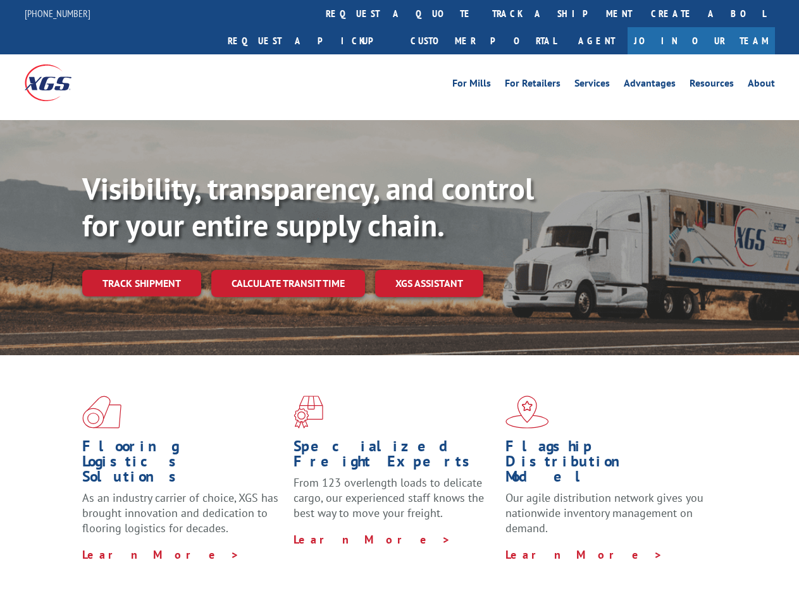 Image resolution: width=799 pixels, height=596 pixels. What do you see at coordinates (142, 283) in the screenshot?
I see `a: Track shipment` at bounding box center [142, 283].